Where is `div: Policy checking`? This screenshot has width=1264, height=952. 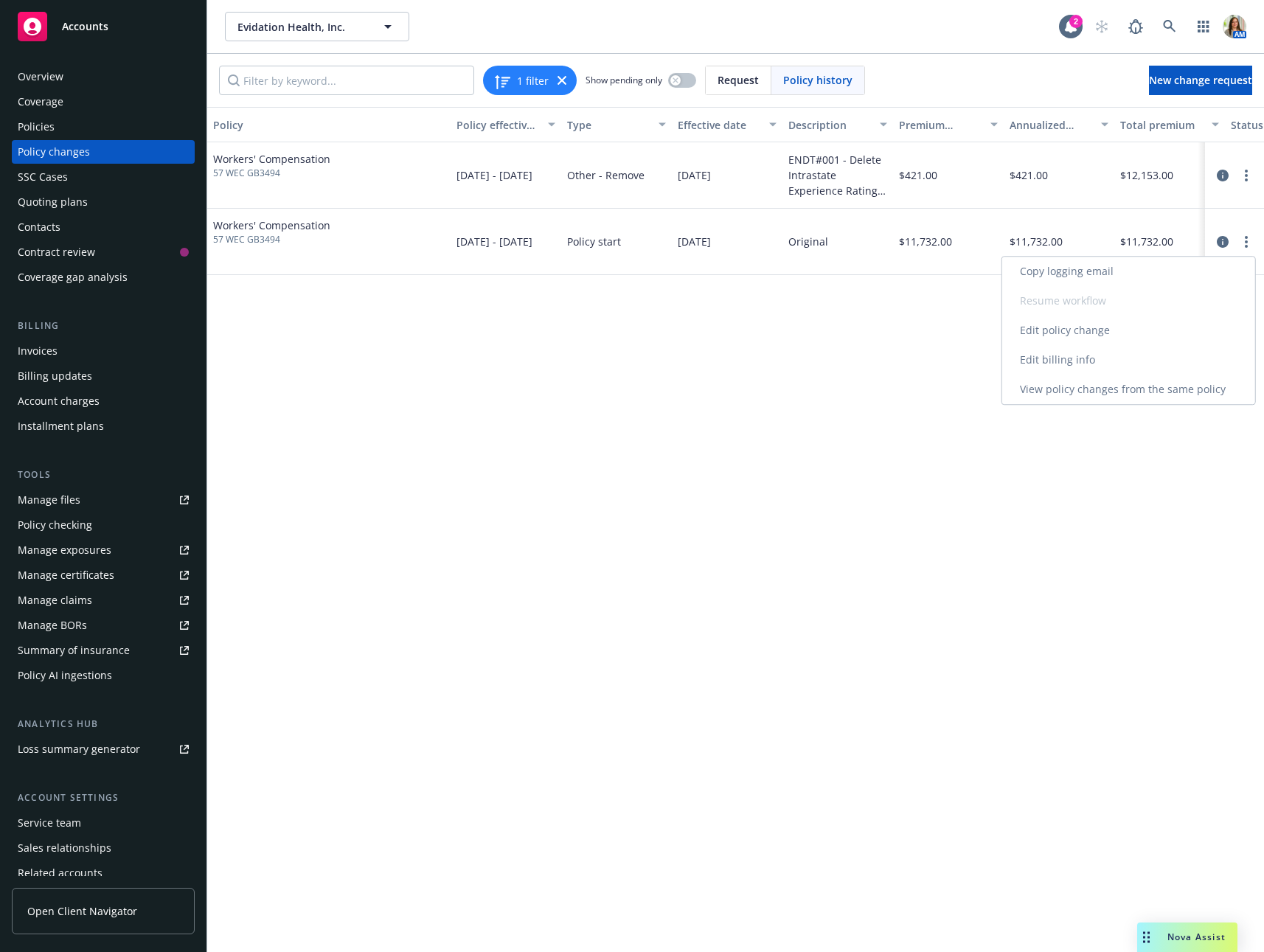 div: Policy checking is located at coordinates (54, 525).